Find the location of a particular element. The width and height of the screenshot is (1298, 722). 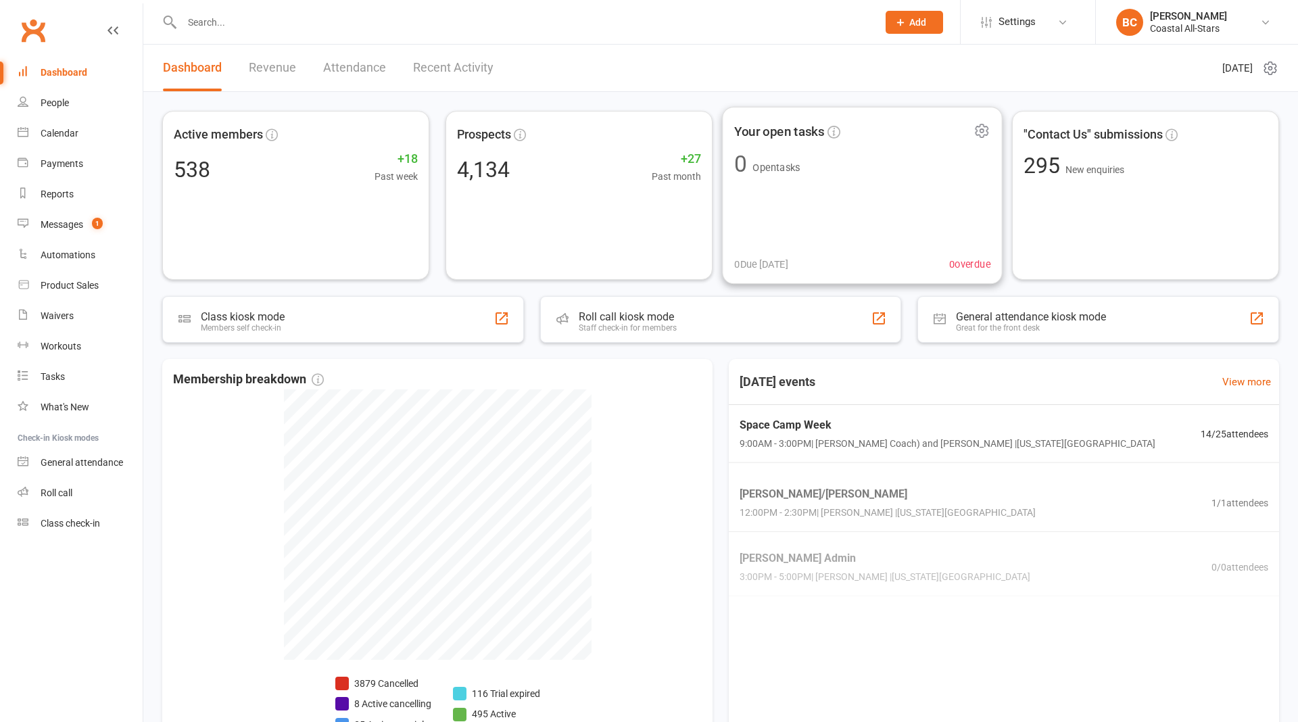

a: People is located at coordinates (80, 103).